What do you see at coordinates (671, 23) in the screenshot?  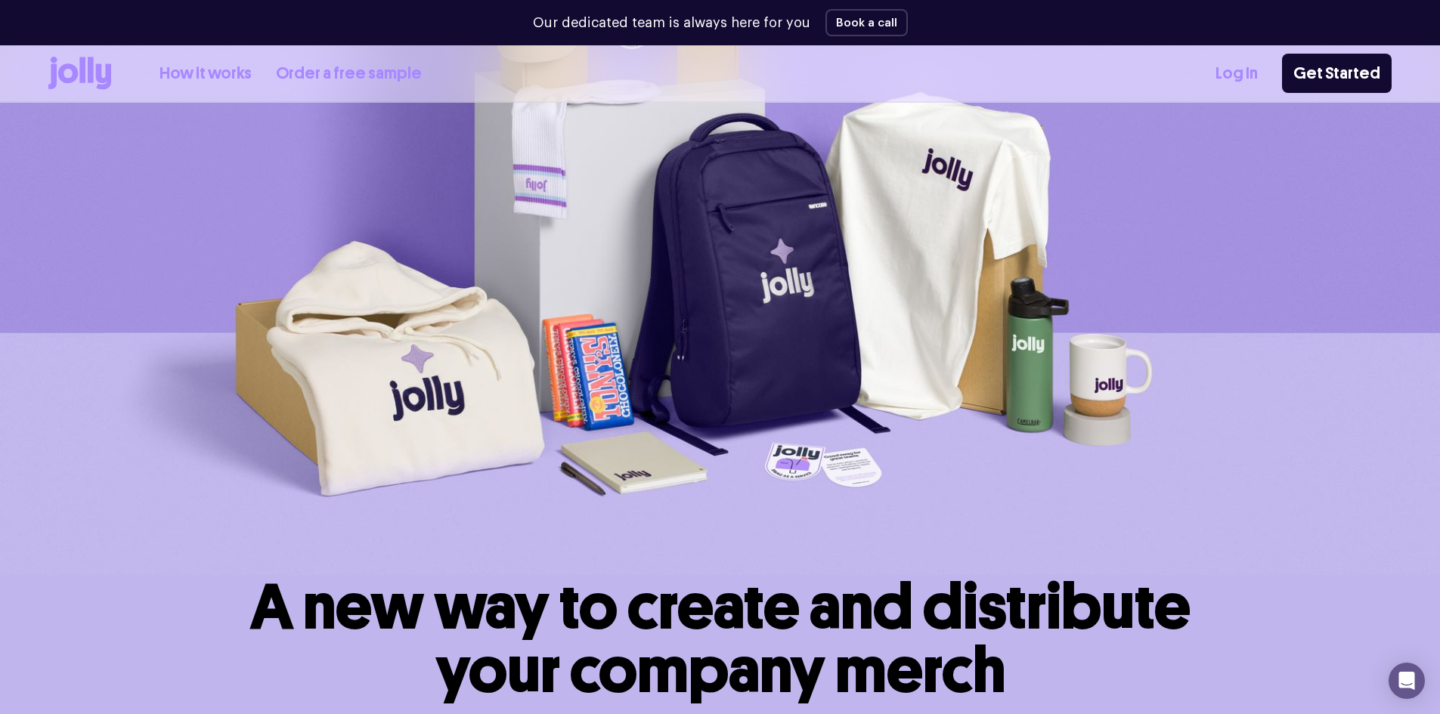 I see `p: Our dedicated team is always here for you` at bounding box center [671, 23].